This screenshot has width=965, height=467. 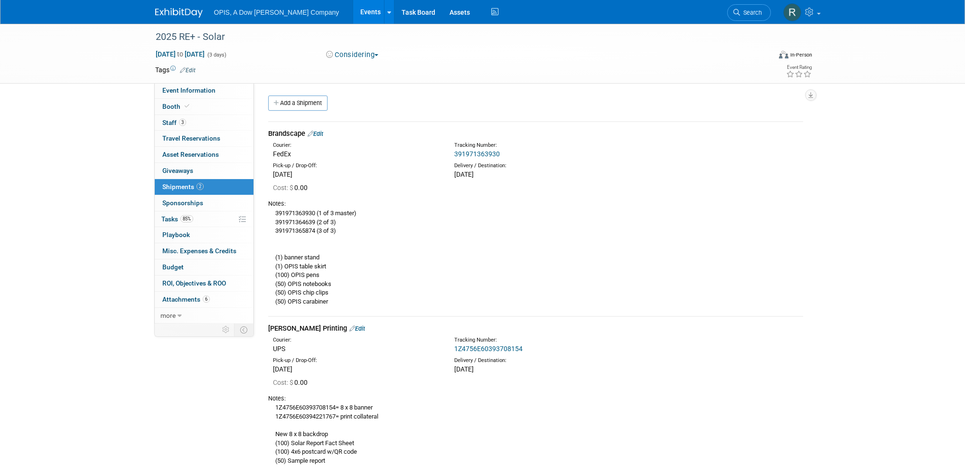 What do you see at coordinates (186, 299) in the screenshot?
I see `span: Attachments` at bounding box center [186, 299].